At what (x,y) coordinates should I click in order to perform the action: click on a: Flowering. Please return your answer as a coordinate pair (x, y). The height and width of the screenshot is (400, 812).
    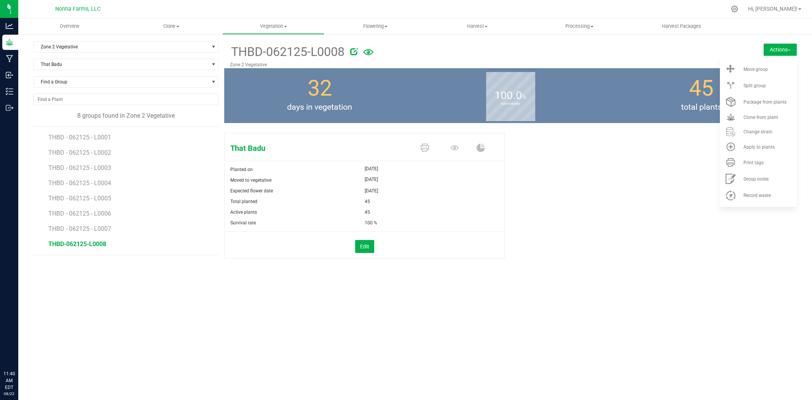
    Looking at the image, I should click on (375, 26).